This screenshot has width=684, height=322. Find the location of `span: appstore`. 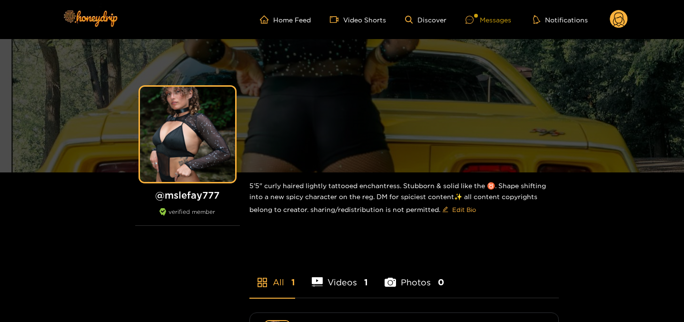

span: appstore is located at coordinates (262, 282).